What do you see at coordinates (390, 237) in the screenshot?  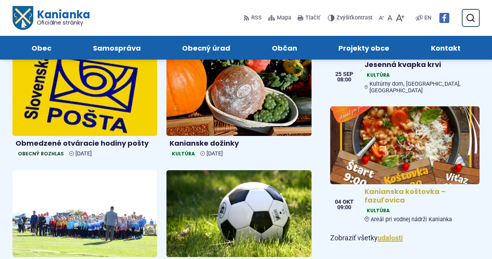 I see `a: Zobraziť všetky udalosti` at bounding box center [390, 237].